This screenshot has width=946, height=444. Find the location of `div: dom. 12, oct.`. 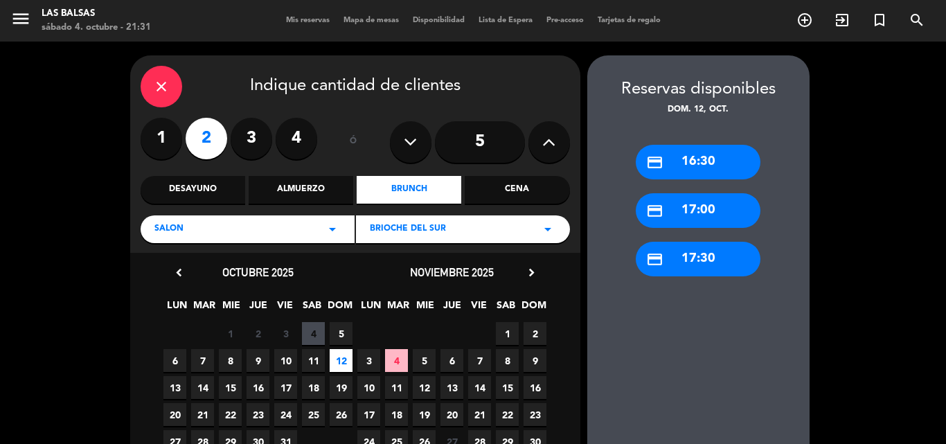

div: dom. 12, oct. is located at coordinates (698, 110).